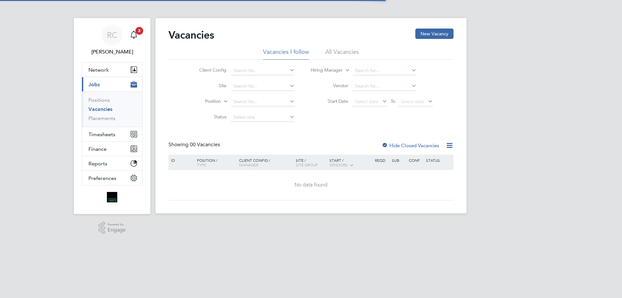 The height and width of the screenshot is (298, 622). Describe the element at coordinates (393, 101) in the screenshot. I see `span: To` at that location.